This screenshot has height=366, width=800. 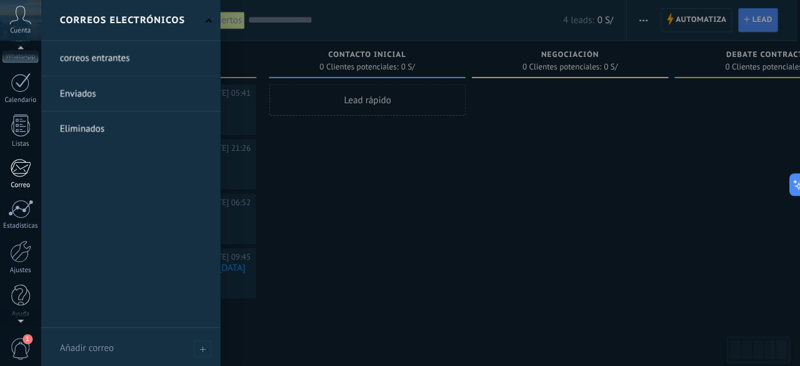 What do you see at coordinates (21, 183) in the screenshot?
I see `div: Correo` at bounding box center [21, 183].